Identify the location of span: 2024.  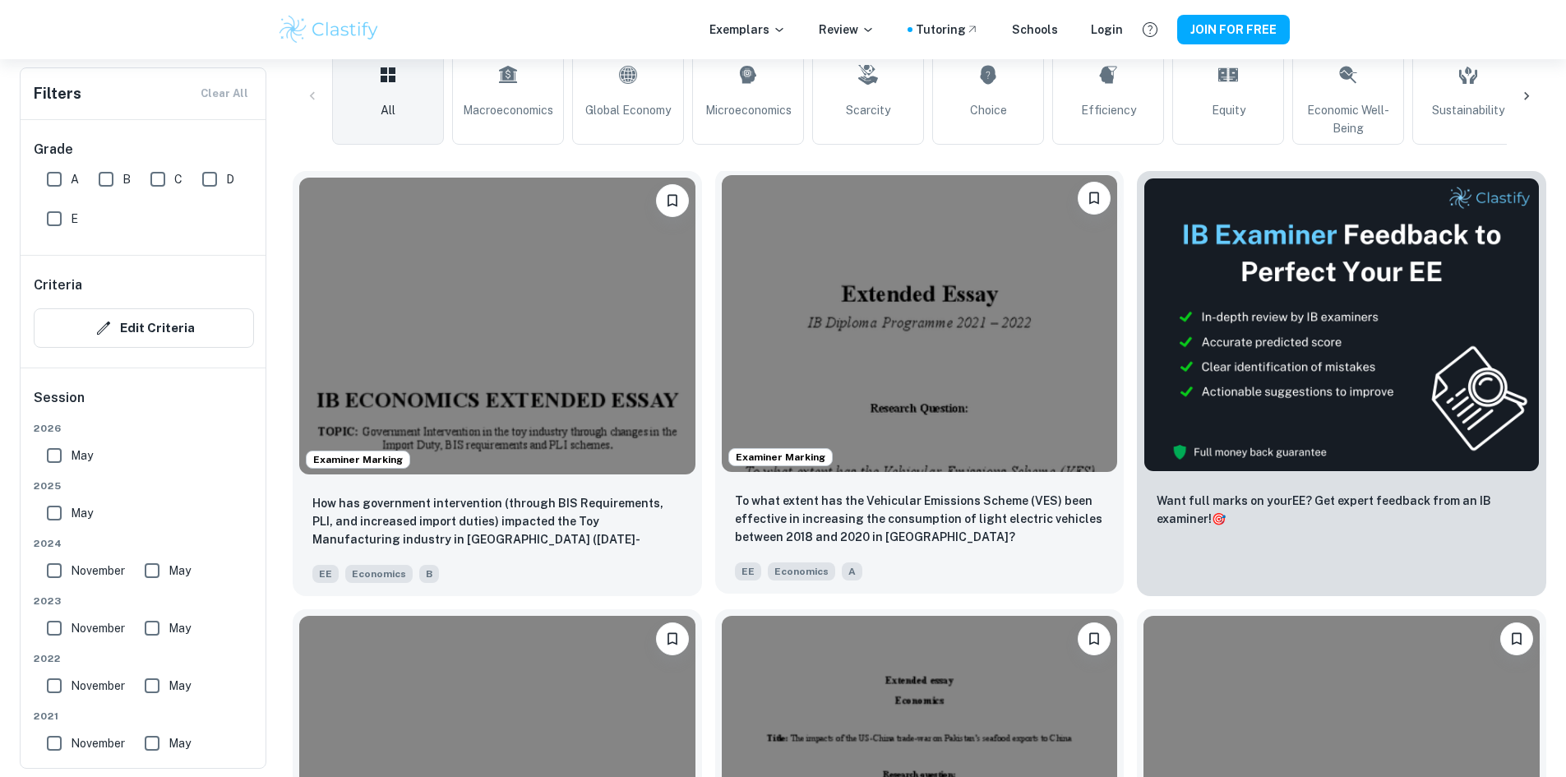
(144, 543).